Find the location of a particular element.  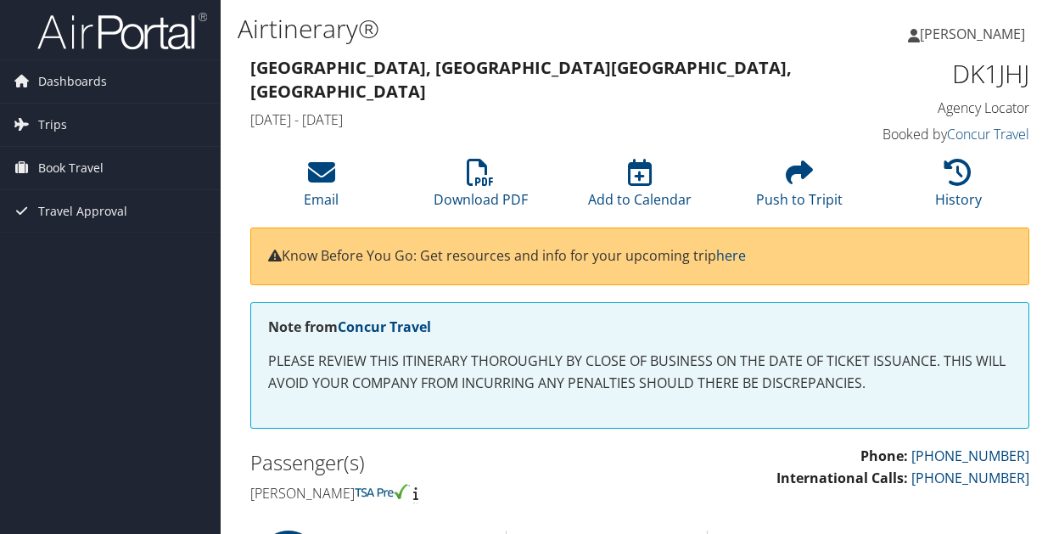

h4: Agency Locator is located at coordinates (941, 108).